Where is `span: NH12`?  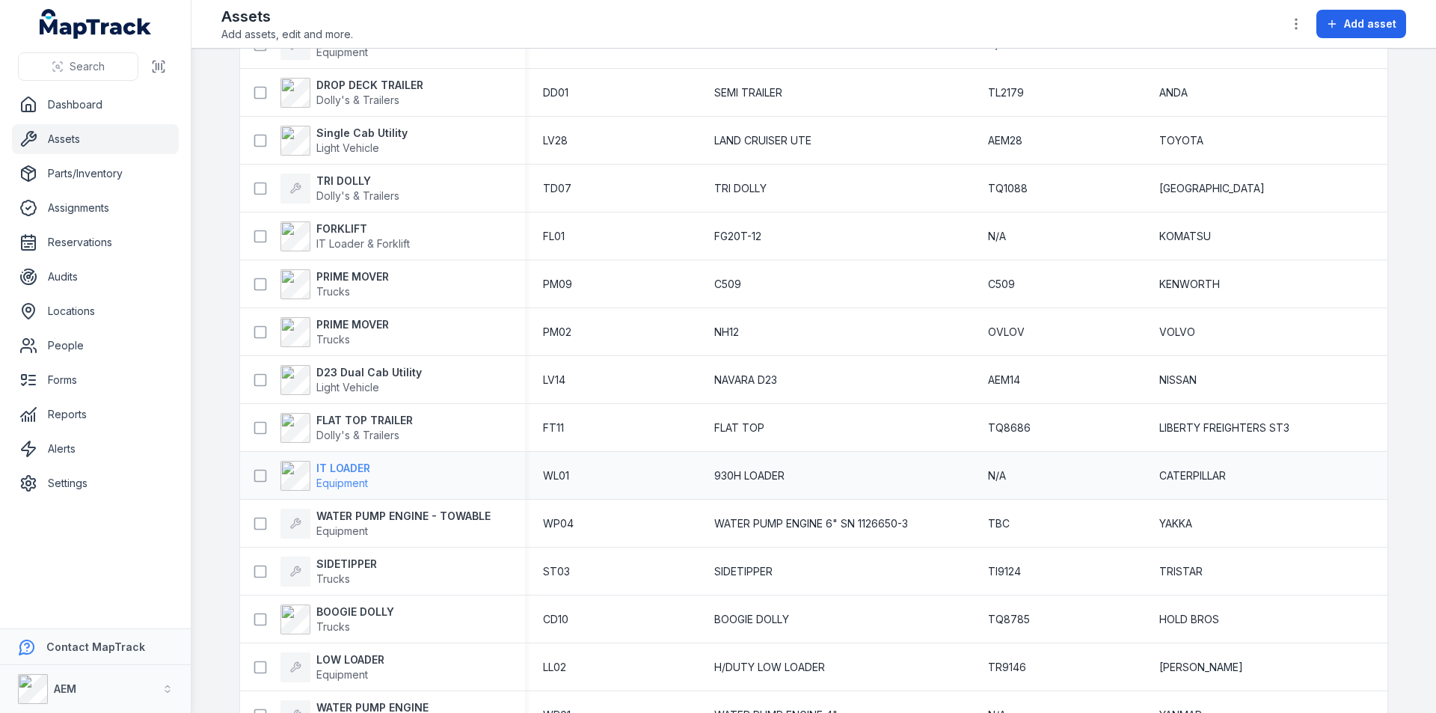
span: NH12 is located at coordinates (726, 332).